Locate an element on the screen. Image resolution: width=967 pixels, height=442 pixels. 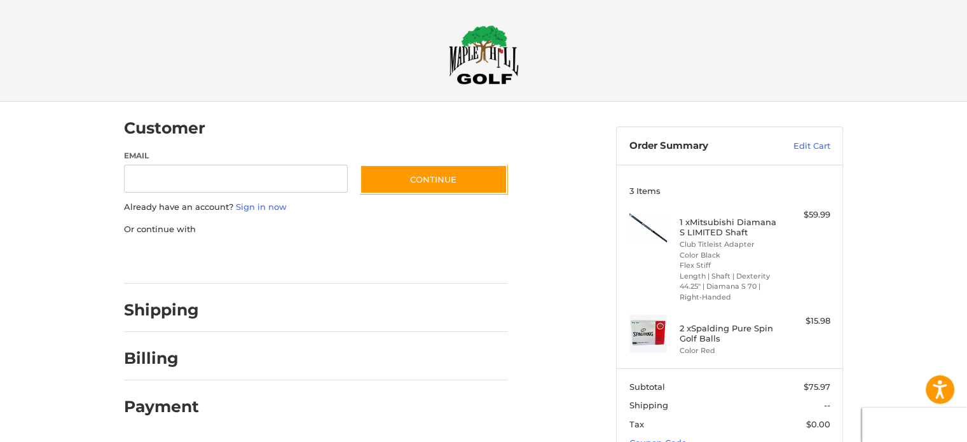
h2: Shipping is located at coordinates (161, 310).